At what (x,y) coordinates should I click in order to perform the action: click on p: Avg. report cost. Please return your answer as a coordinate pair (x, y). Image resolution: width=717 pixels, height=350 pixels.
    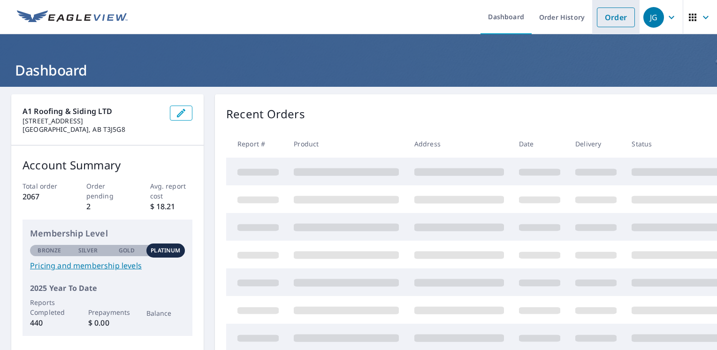
    Looking at the image, I should click on (171, 191).